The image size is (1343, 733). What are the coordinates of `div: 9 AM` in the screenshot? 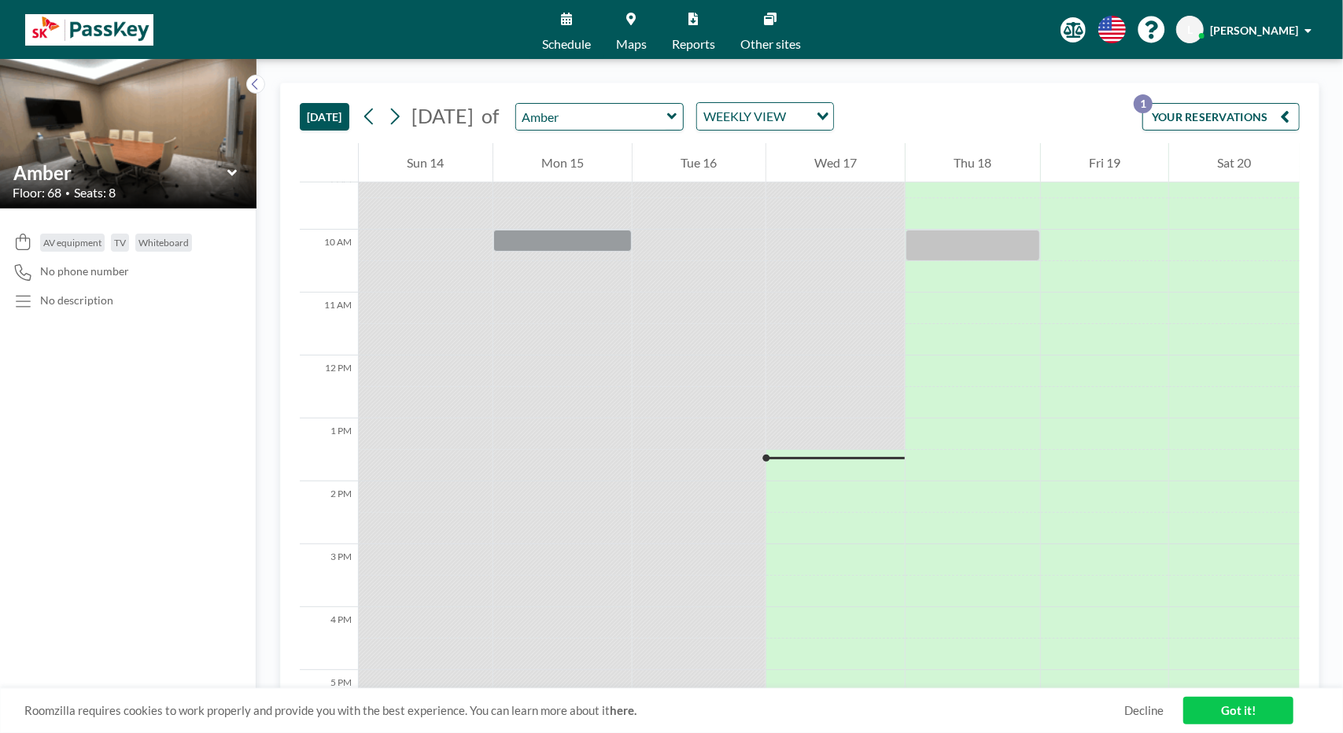 It's located at (329, 198).